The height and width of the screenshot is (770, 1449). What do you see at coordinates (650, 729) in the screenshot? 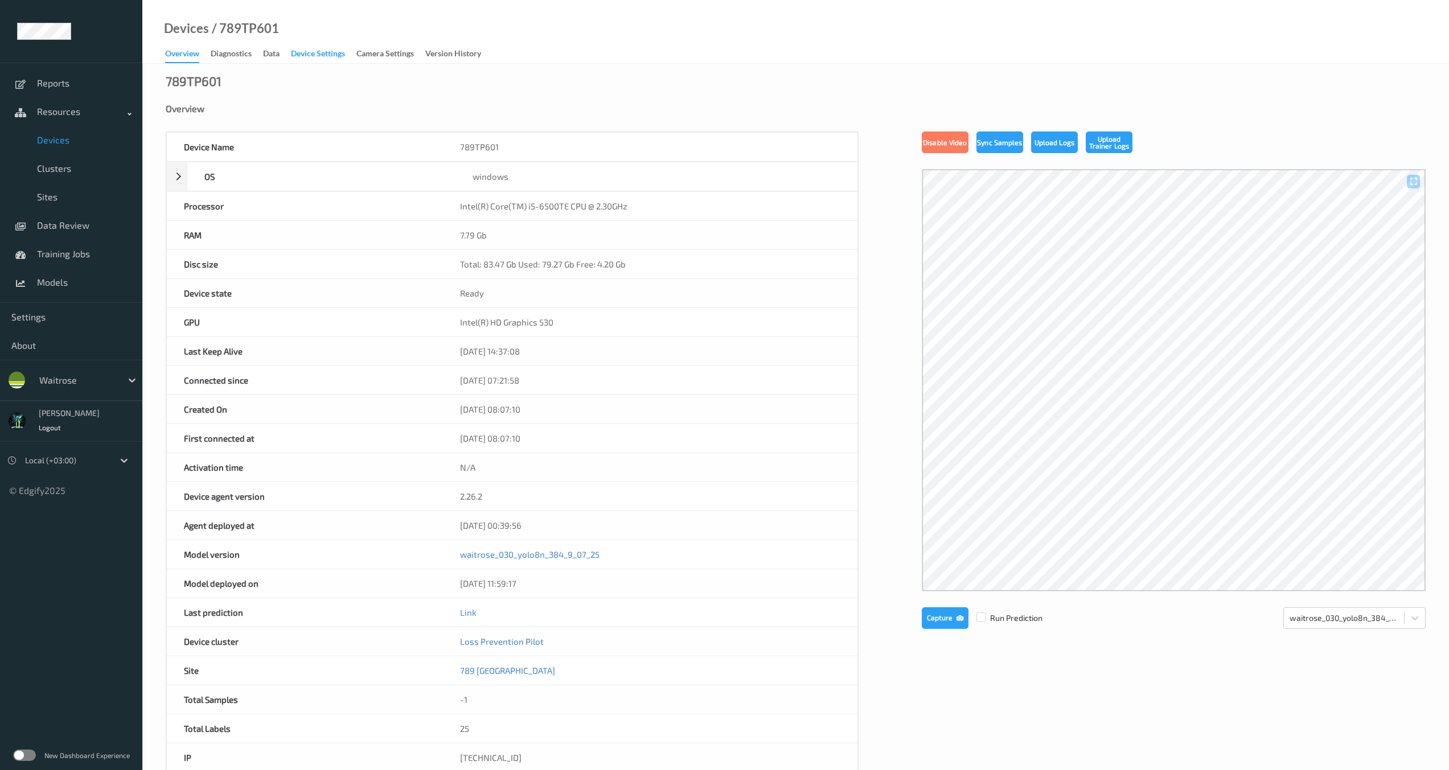
I see `div: 25` at bounding box center [650, 729].